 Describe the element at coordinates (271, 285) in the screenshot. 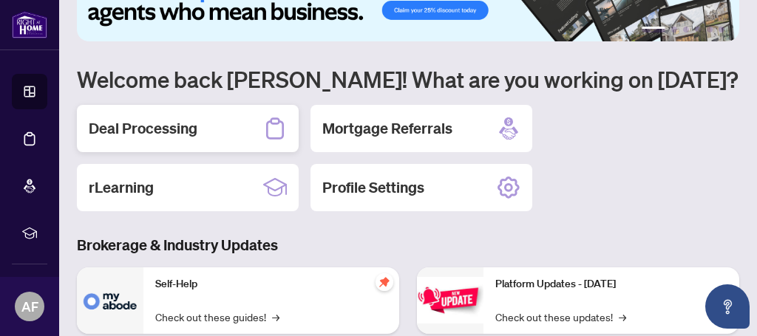

I see `p: Self-Help` at that location.